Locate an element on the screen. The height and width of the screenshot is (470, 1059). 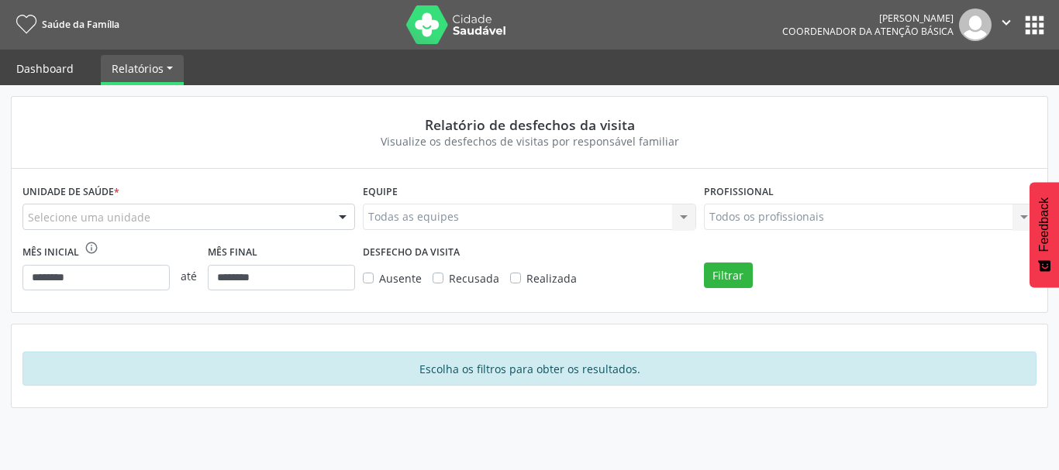
div: Escolha os filtros para obter os resultados. is located at coordinates (529, 369).